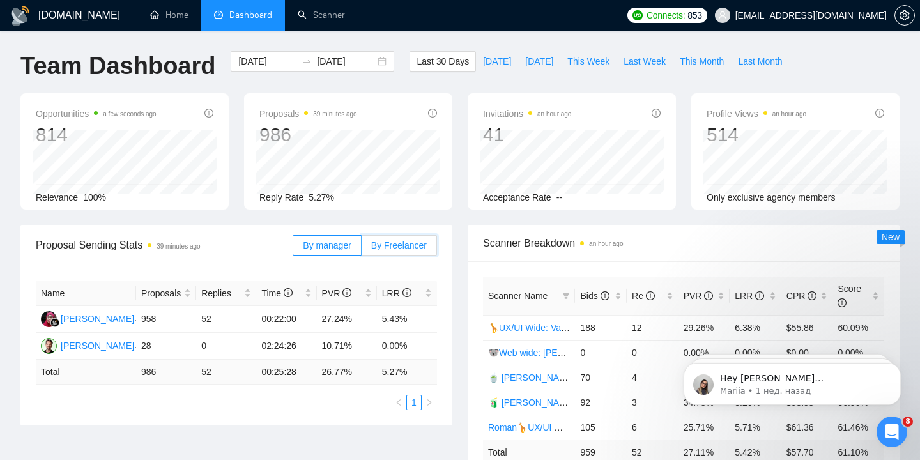 Image resolution: width=920 pixels, height=460 pixels. What do you see at coordinates (118, 66) in the screenshot?
I see `h1: Team Dashboard` at bounding box center [118, 66].